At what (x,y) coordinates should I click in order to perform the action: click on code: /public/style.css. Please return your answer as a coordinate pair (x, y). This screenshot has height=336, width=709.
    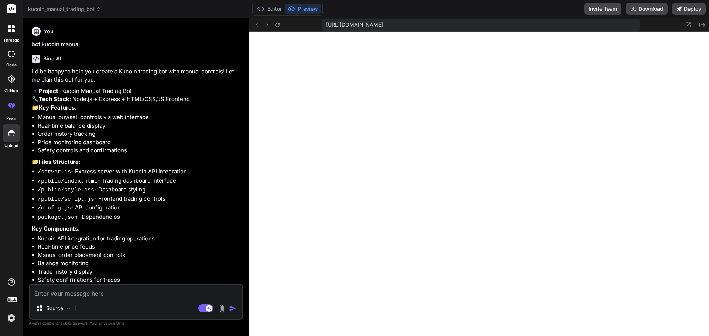
    Looking at the image, I should click on (66, 190).